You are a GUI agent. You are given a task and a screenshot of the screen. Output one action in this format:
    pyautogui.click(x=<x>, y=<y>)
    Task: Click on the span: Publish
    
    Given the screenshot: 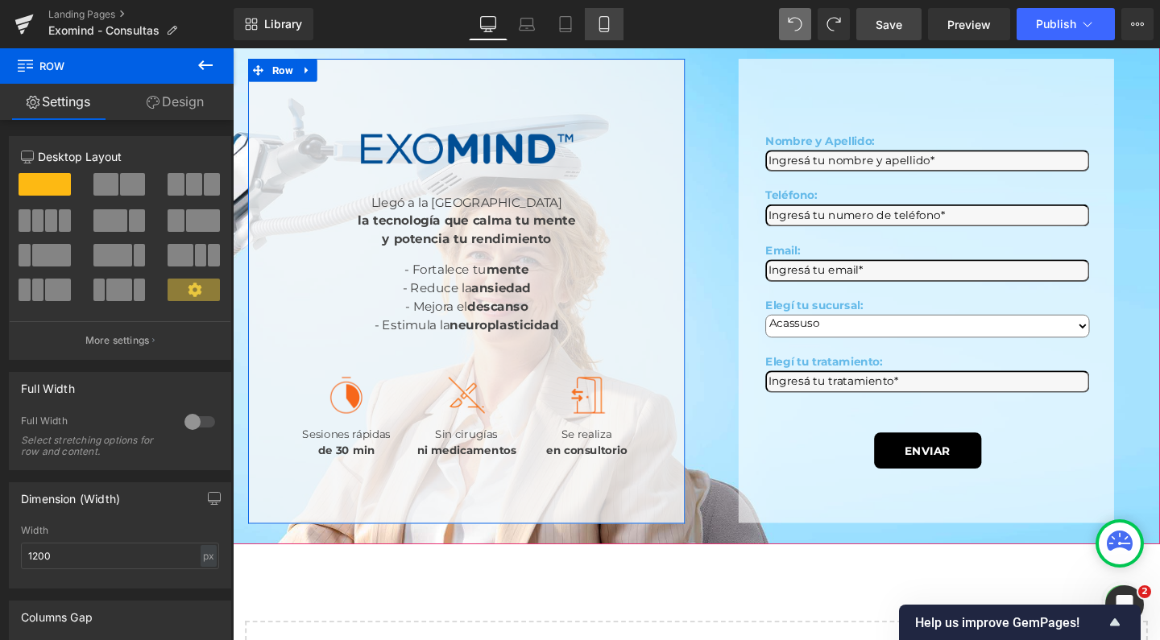 What is the action you would take?
    pyautogui.click(x=1056, y=24)
    